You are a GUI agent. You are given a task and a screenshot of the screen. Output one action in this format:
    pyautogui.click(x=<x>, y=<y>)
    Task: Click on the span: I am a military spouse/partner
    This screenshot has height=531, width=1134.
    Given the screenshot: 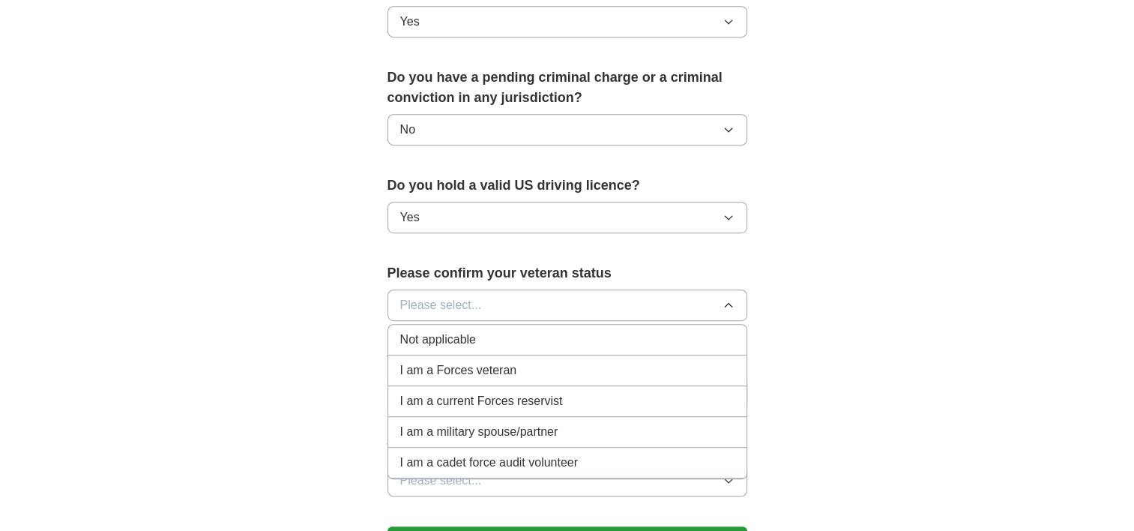 What is the action you would take?
    pyautogui.click(x=479, y=432)
    